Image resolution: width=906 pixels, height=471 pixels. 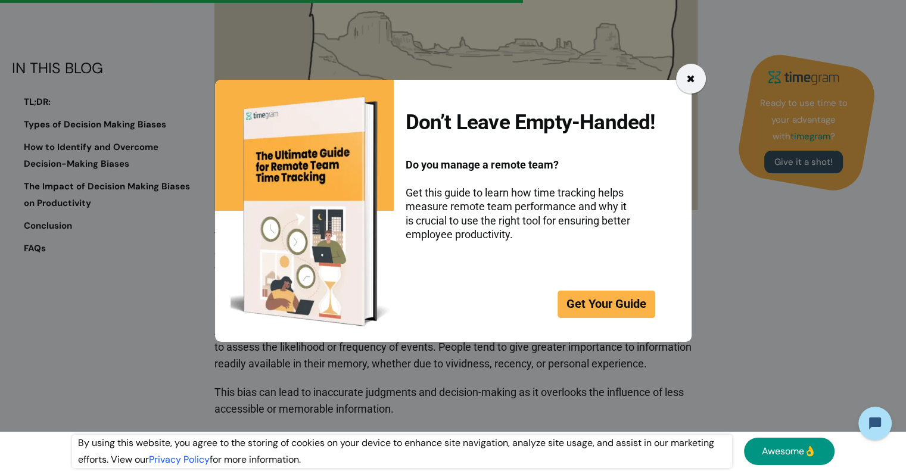 I want to click on h2: Don’t Leave Empty-Handed!, so click(x=530, y=123).